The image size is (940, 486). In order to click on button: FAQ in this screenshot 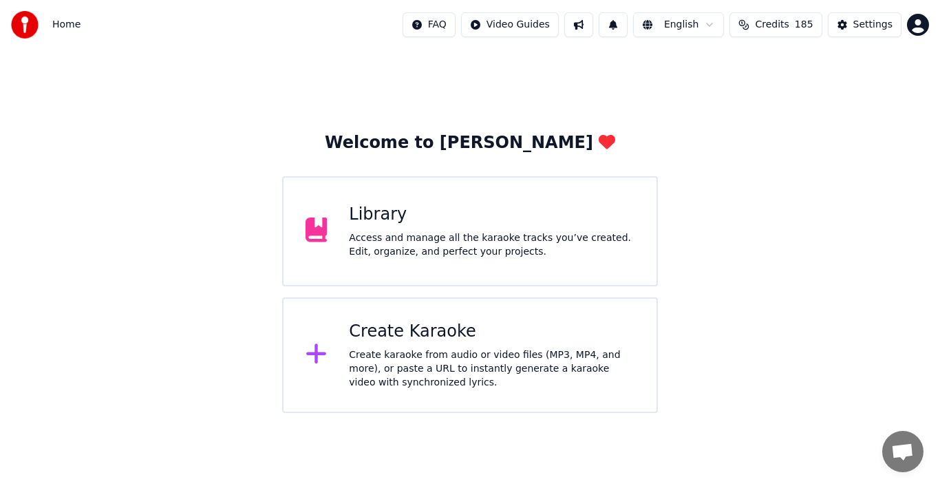, I will do `click(429, 25)`.